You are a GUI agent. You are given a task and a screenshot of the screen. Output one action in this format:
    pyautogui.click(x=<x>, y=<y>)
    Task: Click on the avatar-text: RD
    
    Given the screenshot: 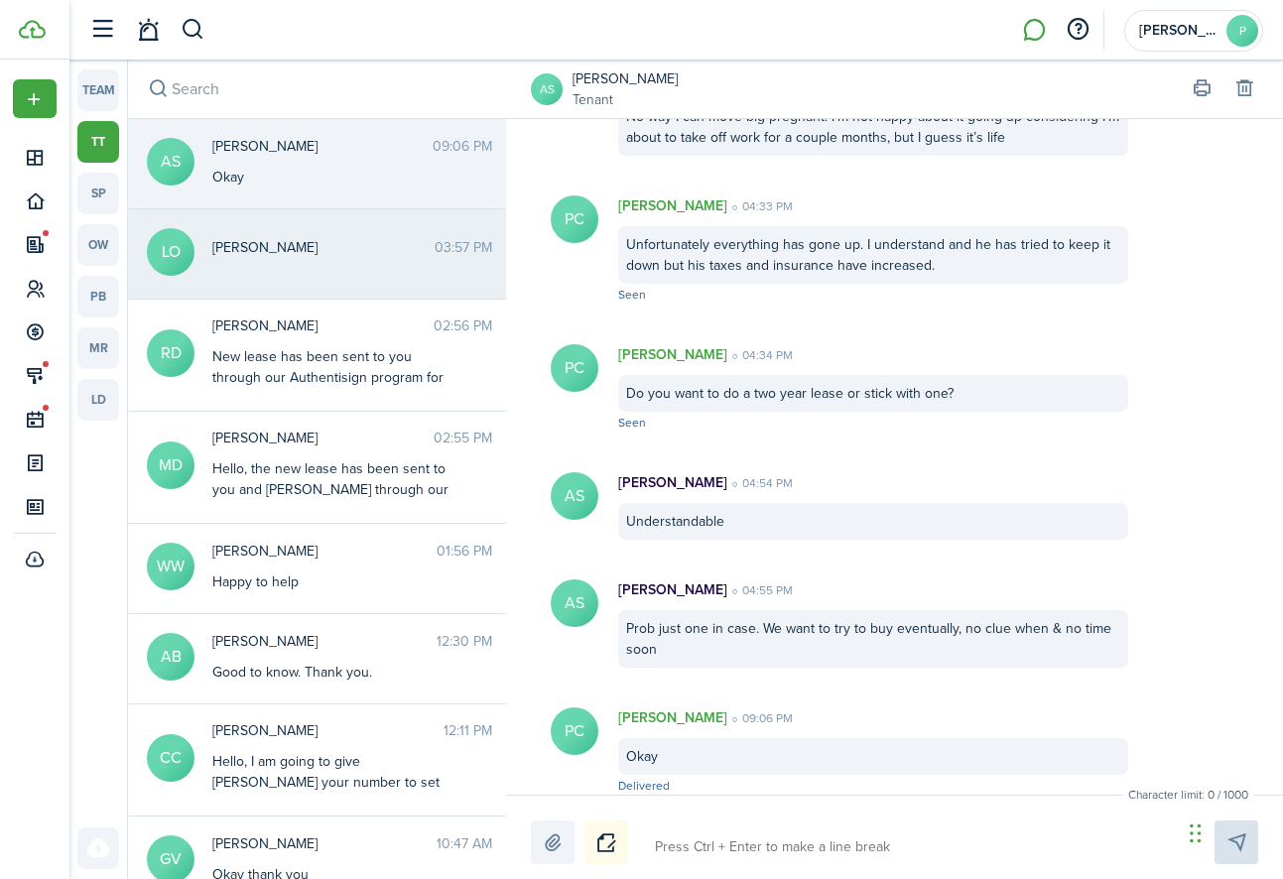 What is the action you would take?
    pyautogui.click(x=171, y=353)
    